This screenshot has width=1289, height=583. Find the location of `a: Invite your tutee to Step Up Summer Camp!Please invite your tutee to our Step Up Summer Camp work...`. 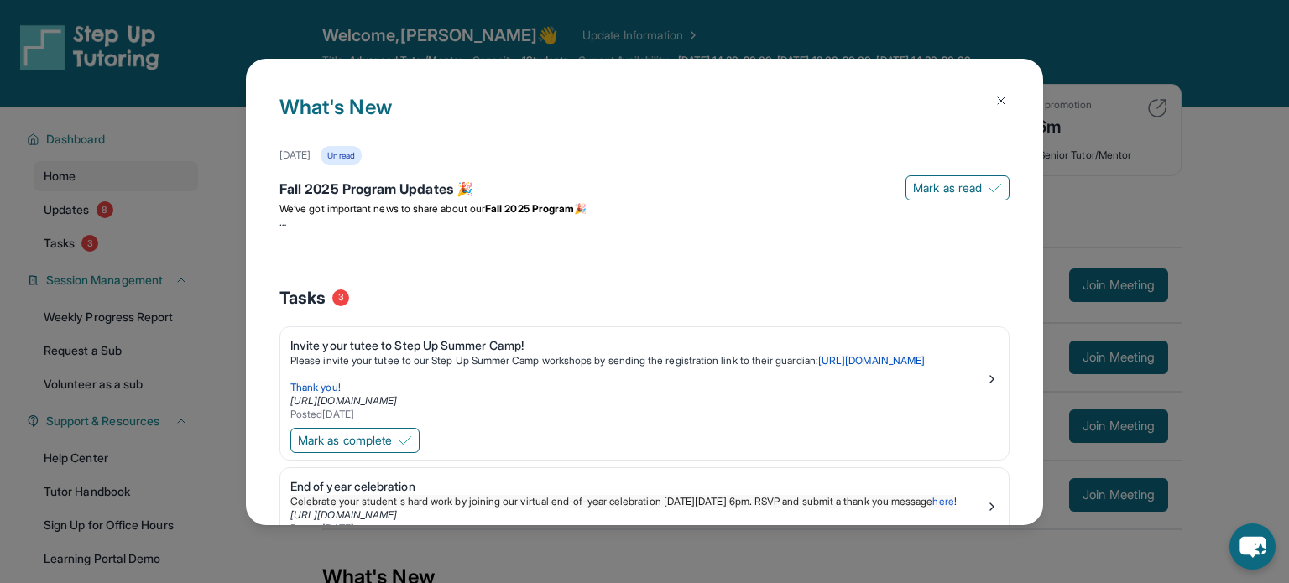

a: Invite your tutee to Step Up Summer Camp!Please invite your tutee to our Step Up Summer Camp work... is located at coordinates (645, 376).